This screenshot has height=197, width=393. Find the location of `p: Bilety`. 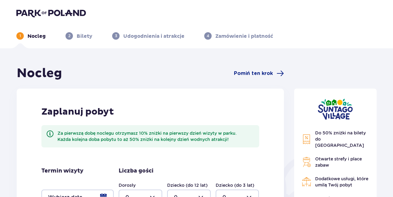

p: Bilety is located at coordinates (84, 36).